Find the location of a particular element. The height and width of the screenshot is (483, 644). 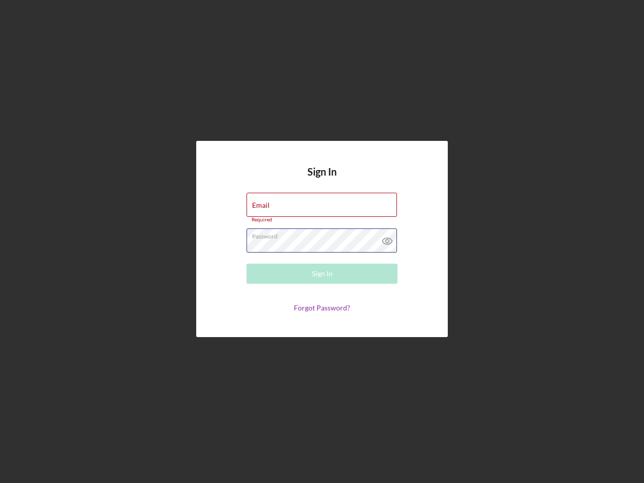

button: Sign In is located at coordinates (322, 274).